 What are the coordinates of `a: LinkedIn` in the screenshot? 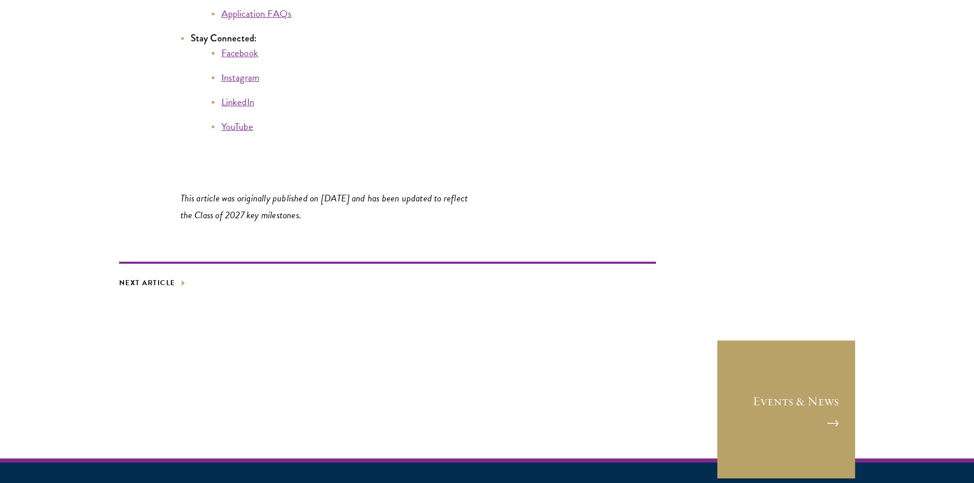 It's located at (238, 102).